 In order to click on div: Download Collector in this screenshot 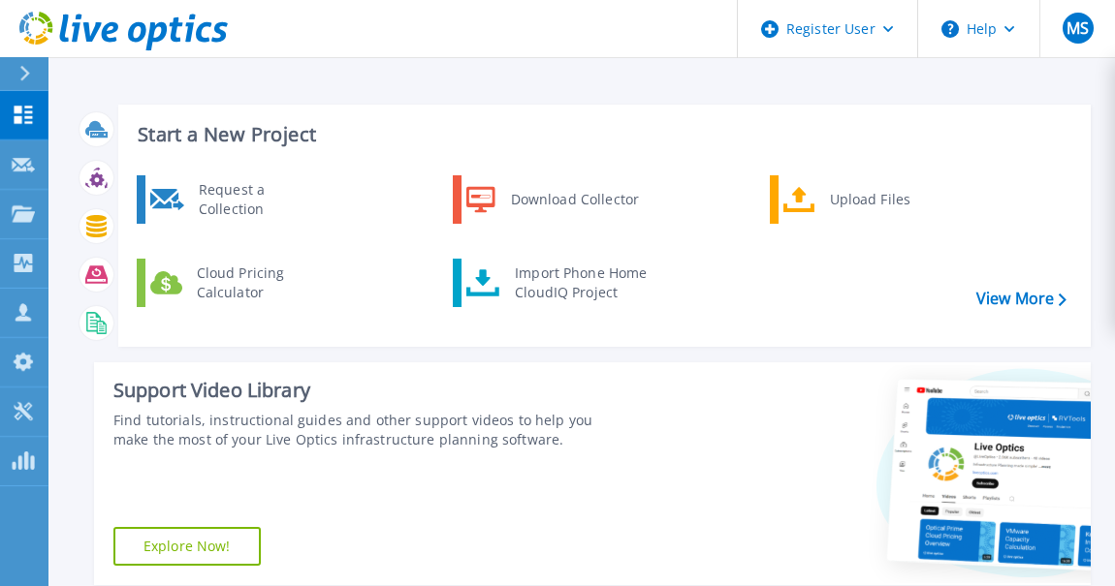, I will do `click(574, 200)`.